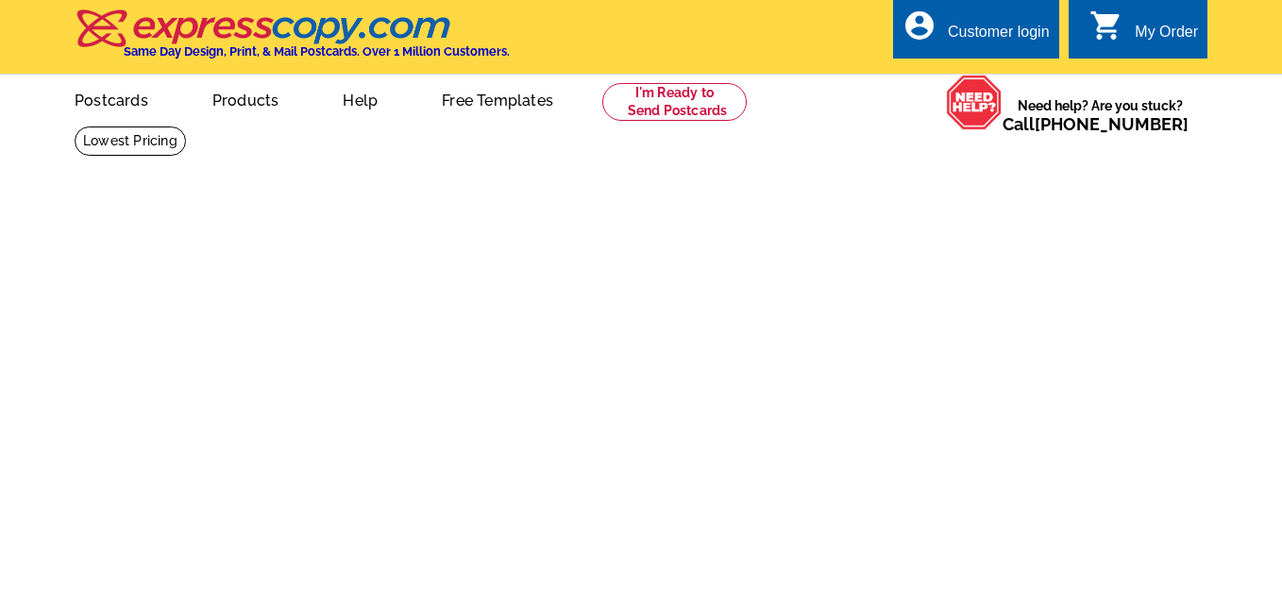 The height and width of the screenshot is (606, 1282). What do you see at coordinates (245, 98) in the screenshot?
I see `a: Products` at bounding box center [245, 98].